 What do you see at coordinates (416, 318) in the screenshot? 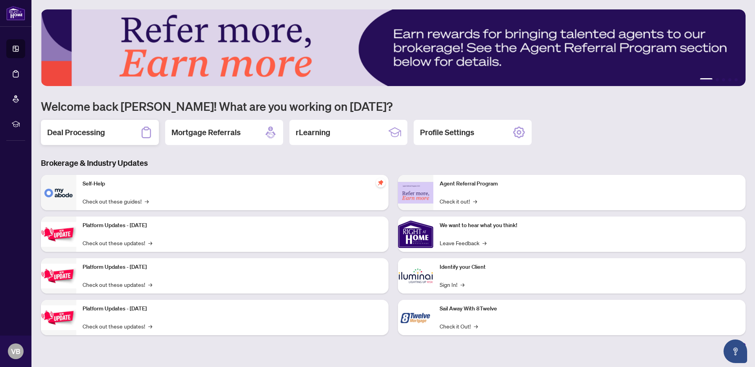
I see `img: Sail Away With 8Twelve` at bounding box center [416, 318].